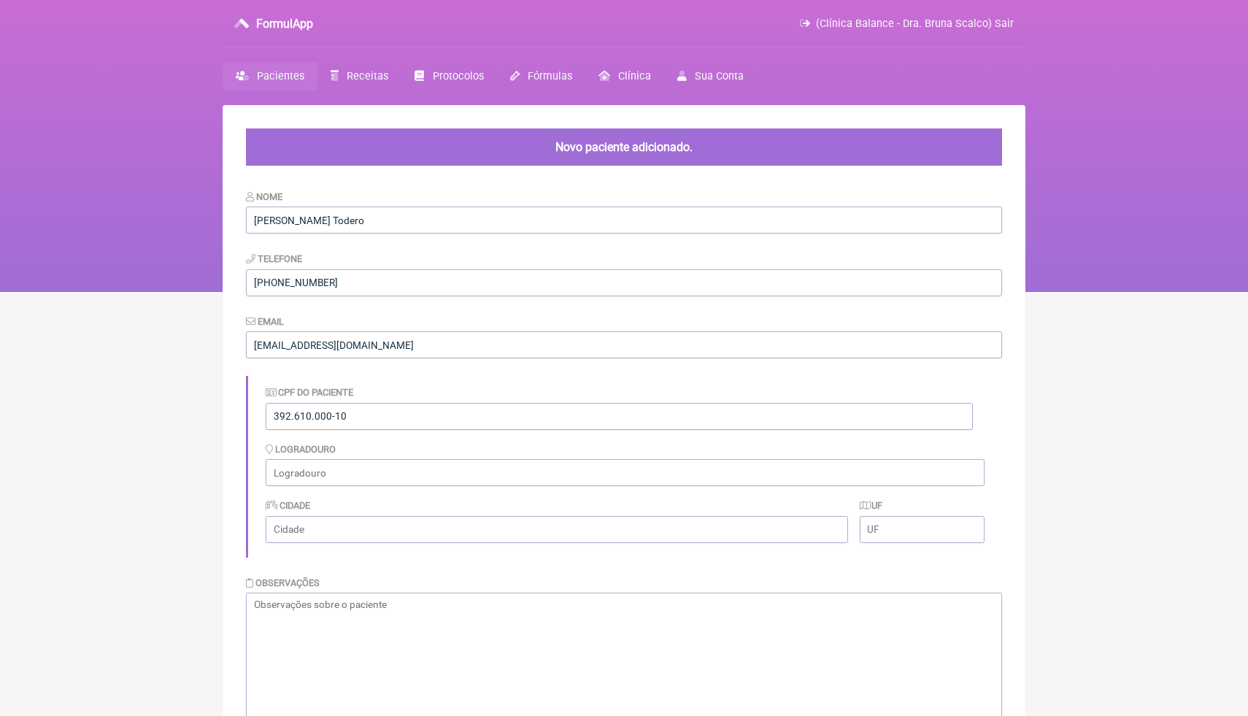 The height and width of the screenshot is (716, 1248). What do you see at coordinates (625, 472) in the screenshot?
I see `input: Logradouro` at bounding box center [625, 472].